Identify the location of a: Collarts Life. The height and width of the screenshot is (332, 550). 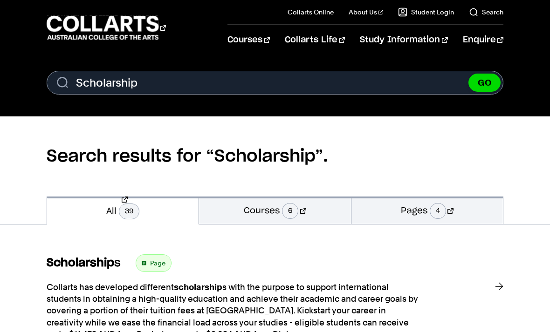
(314, 40).